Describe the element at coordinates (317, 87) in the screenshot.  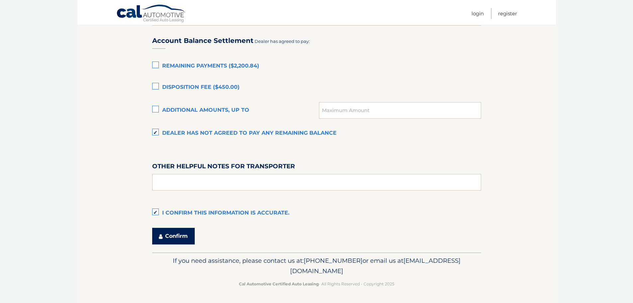
I see `label: Disposition Fee ($450.00)` at that location.